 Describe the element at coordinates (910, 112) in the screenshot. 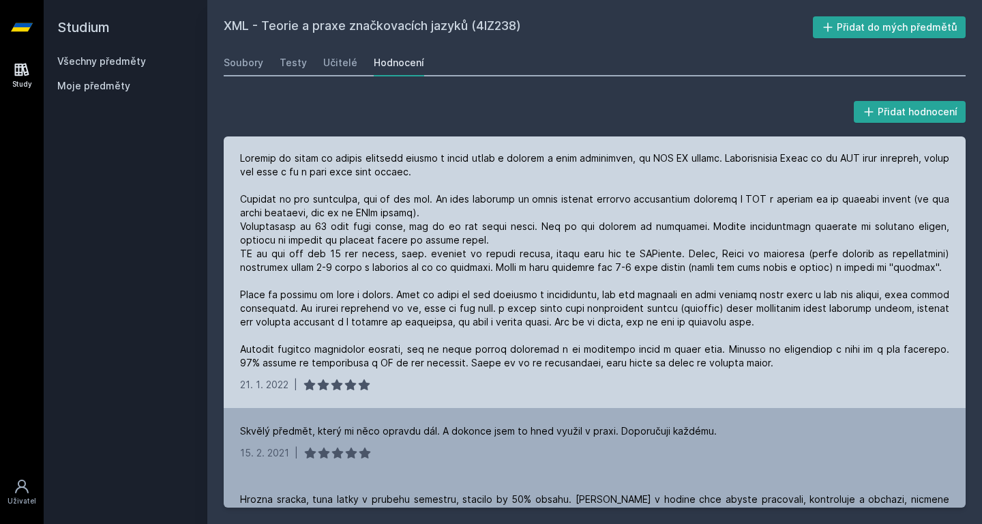

I see `button: Přidat hodnocení` at that location.